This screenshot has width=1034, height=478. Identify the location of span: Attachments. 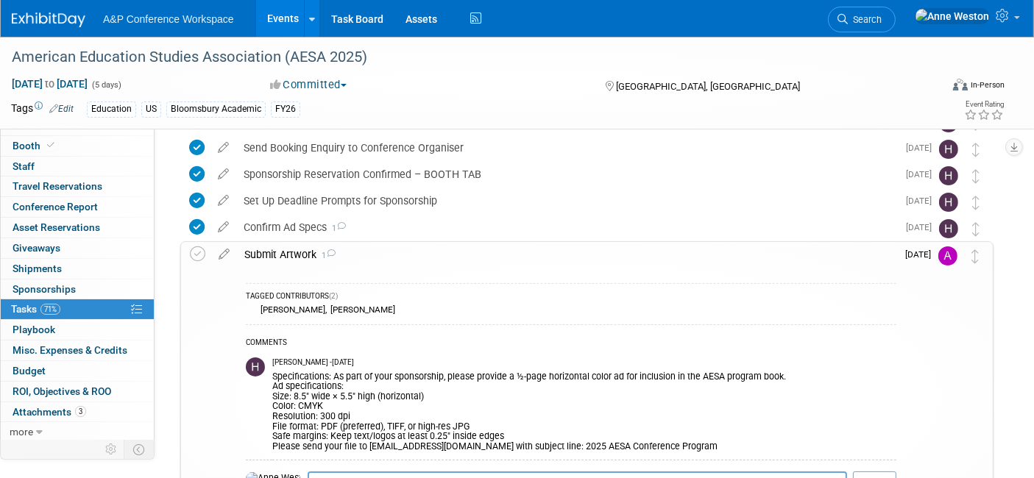
(49, 412).